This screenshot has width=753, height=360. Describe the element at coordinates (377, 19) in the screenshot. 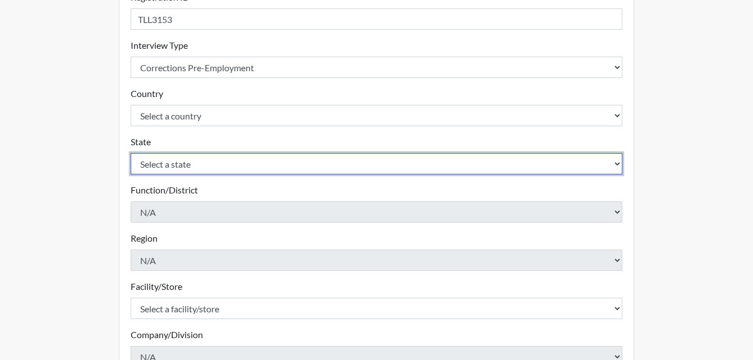

I see `input: Insert a Registration ID, which needs to be a unique alphanumeric value for each interviewee` at that location.